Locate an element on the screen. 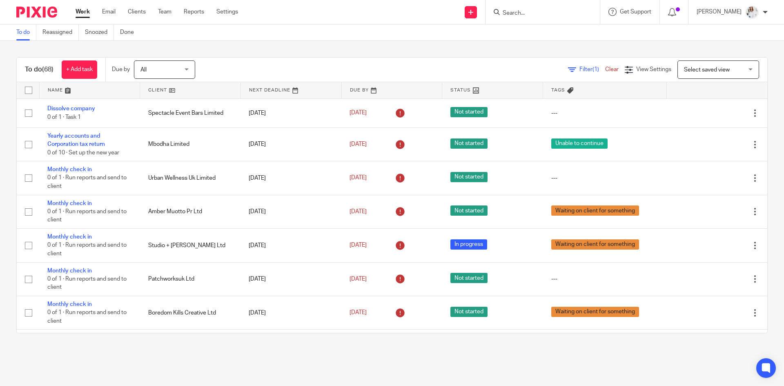 This screenshot has height=386, width=784. span: (1) is located at coordinates (596, 69).